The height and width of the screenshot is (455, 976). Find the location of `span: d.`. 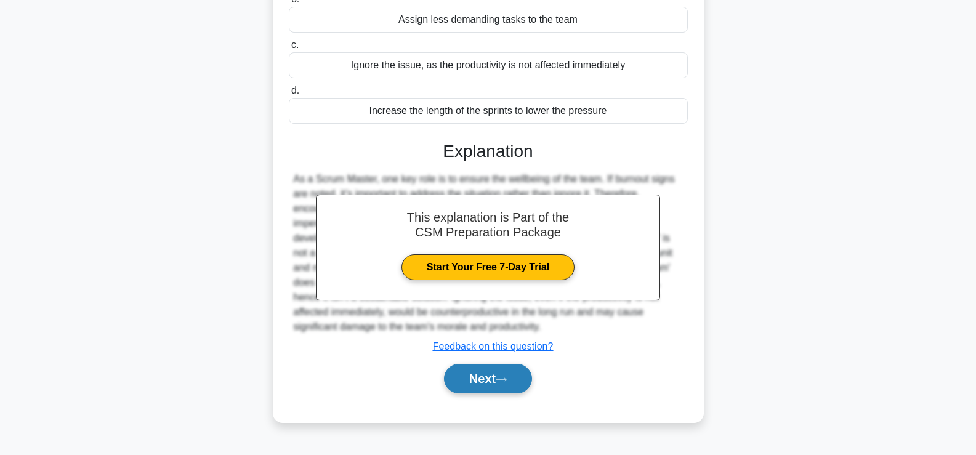

span: d. is located at coordinates (295, 90).